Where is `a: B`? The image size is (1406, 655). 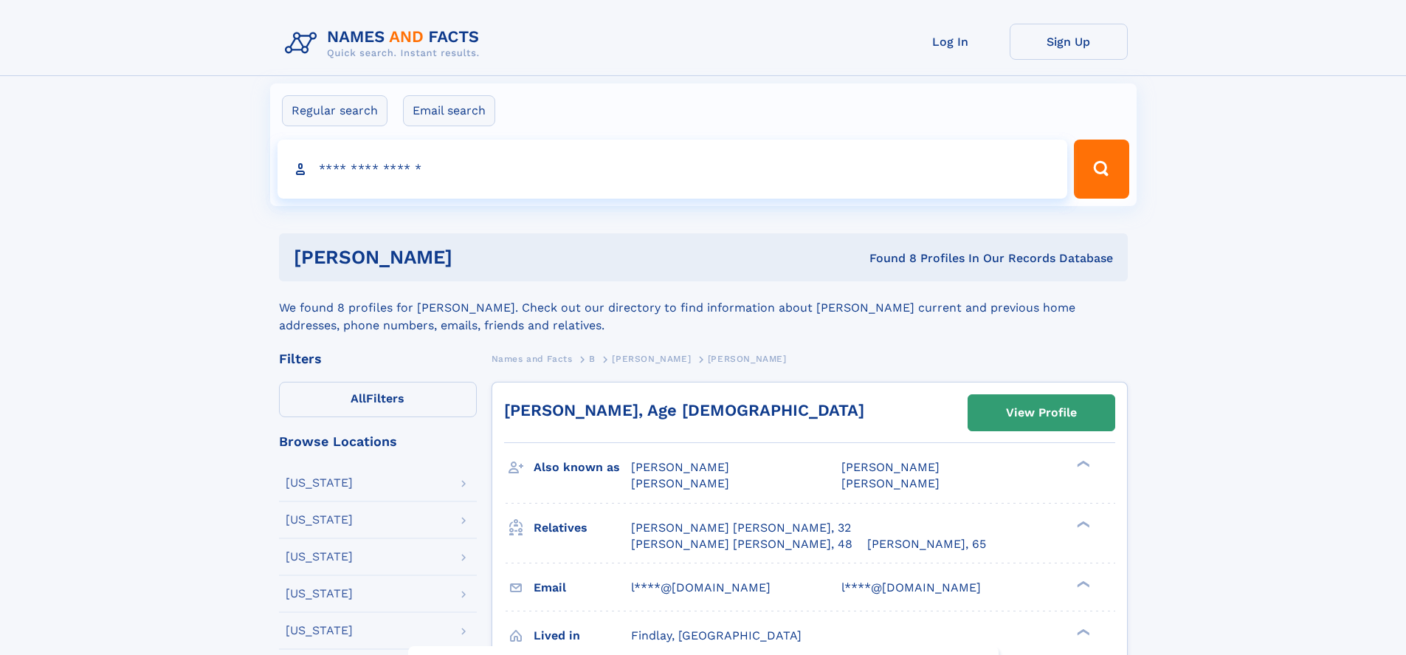
a: B is located at coordinates (592, 358).